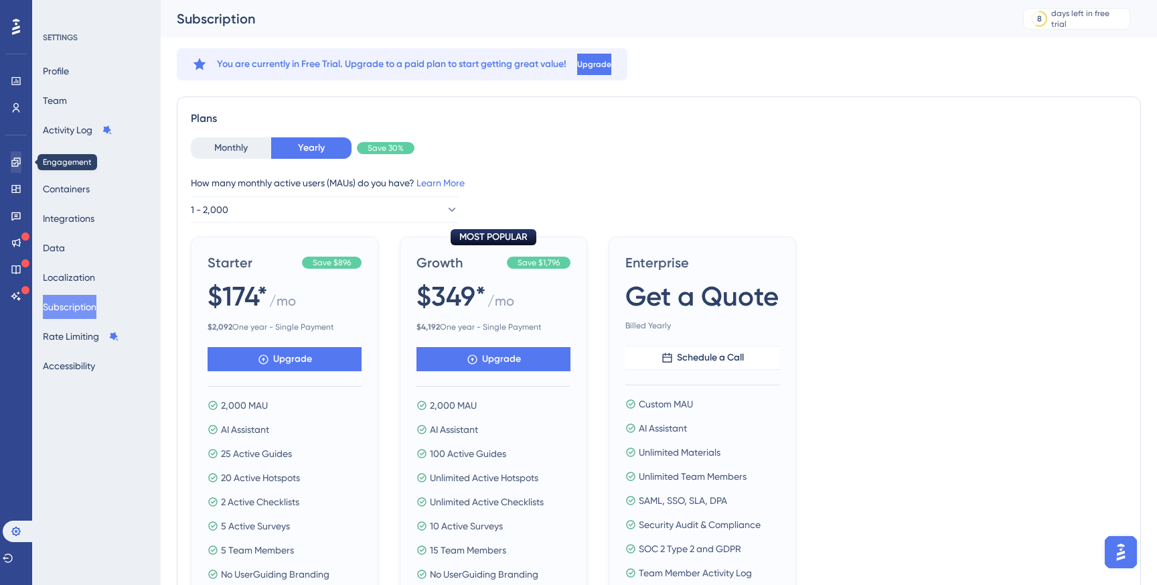 This screenshot has width=1157, height=585. I want to click on button: Yearly, so click(311, 148).